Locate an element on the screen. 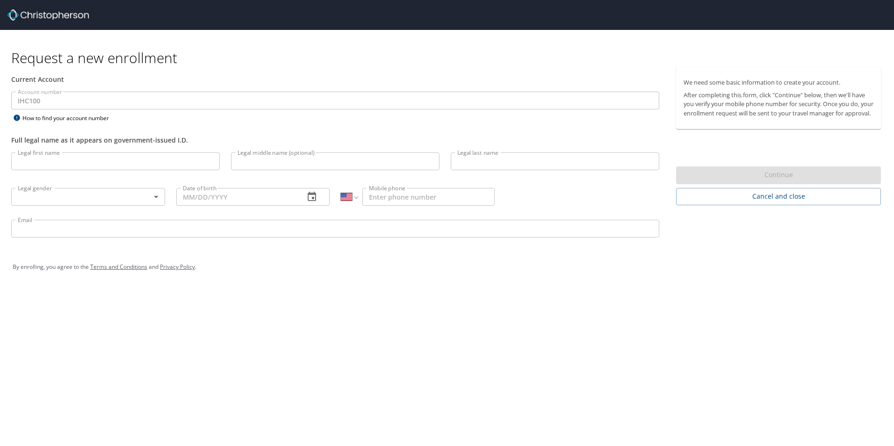 This screenshot has width=894, height=446. h1: Request a new enrollment is located at coordinates (450, 58).